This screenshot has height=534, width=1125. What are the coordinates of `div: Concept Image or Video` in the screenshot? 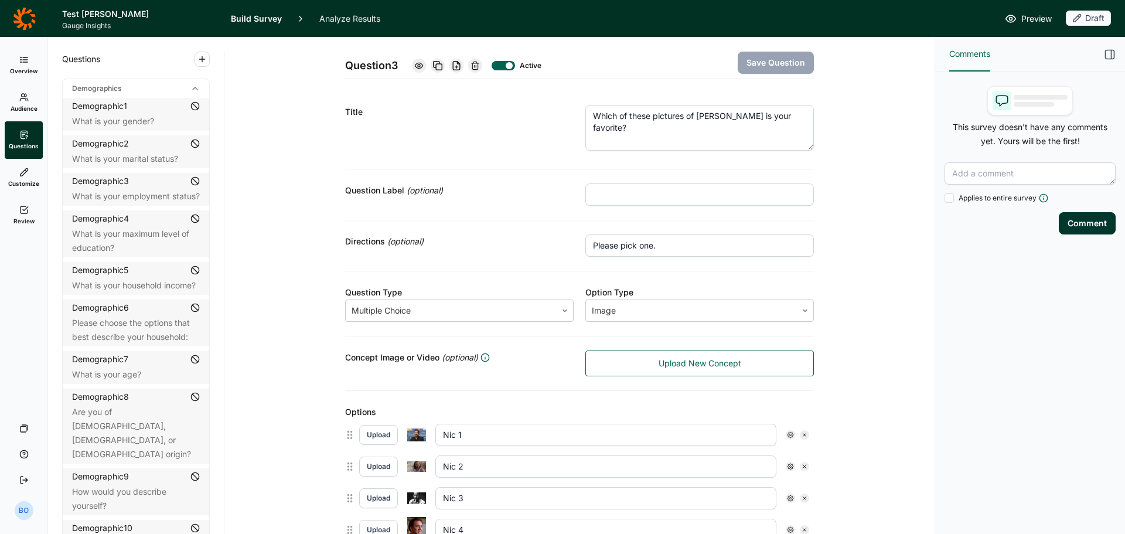 It's located at (459, 357).